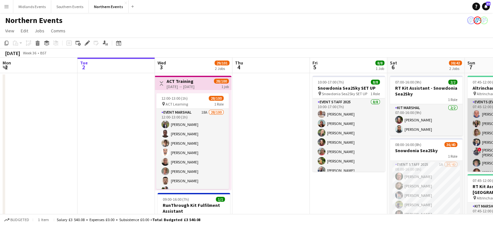 Image resolution: width=493 pixels, height=225 pixels. What do you see at coordinates (43, 53) in the screenshot?
I see `div: BST` at bounding box center [43, 53].